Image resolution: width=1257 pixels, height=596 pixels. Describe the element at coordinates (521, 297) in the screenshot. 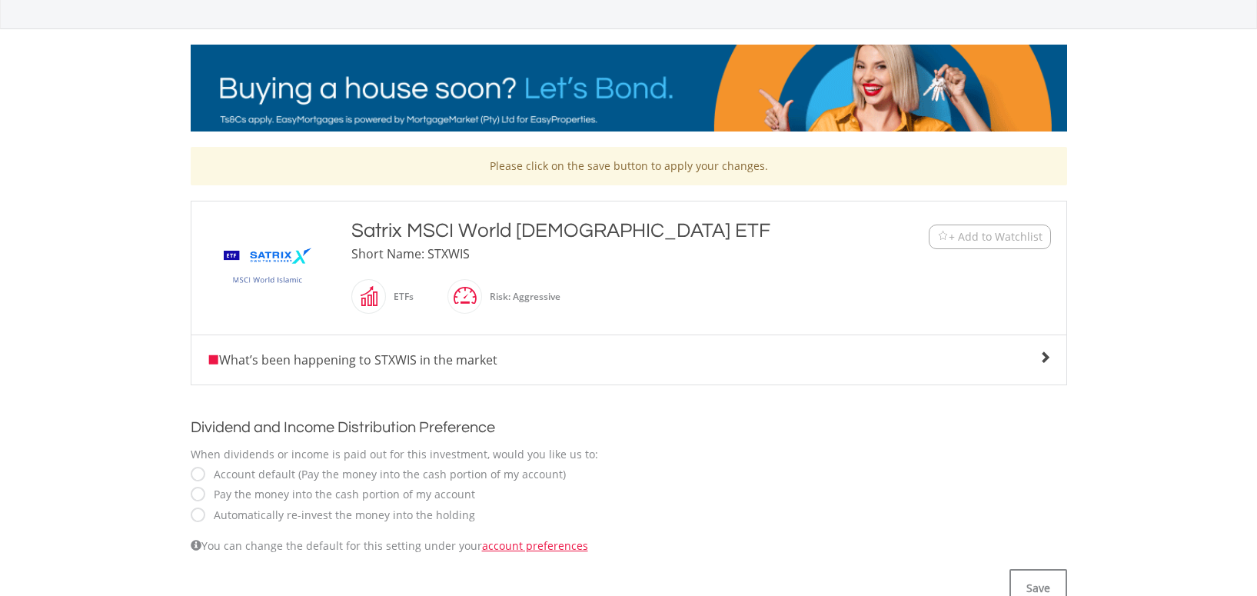

I see `div: Risk: Aggressive` at that location.